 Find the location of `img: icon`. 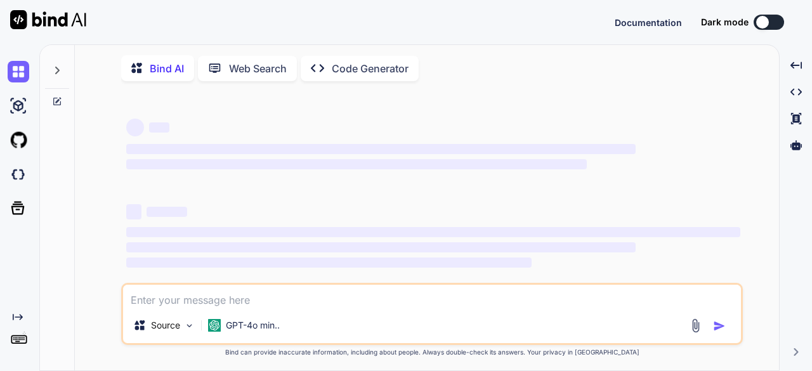

img: icon is located at coordinates (719, 326).